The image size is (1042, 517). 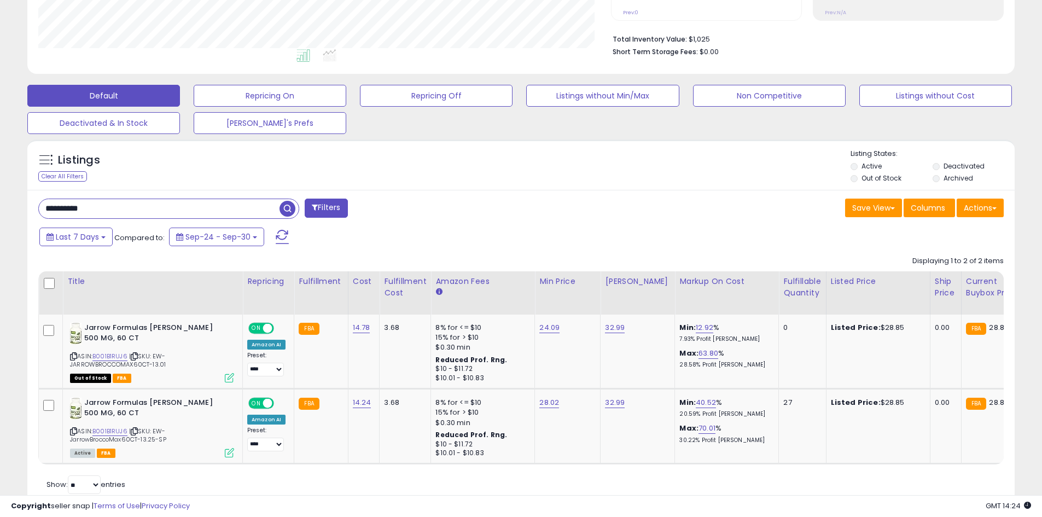 I want to click on div: Ship Price, so click(x=945, y=287).